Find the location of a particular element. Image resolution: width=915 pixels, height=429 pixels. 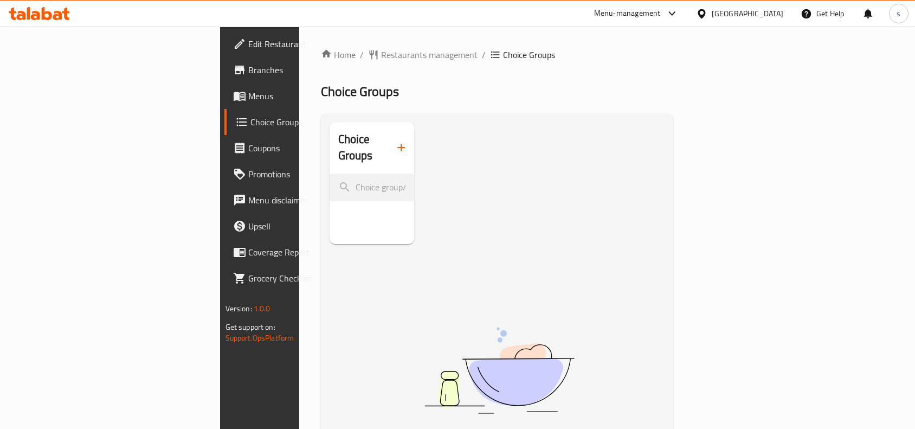

a: Coupons is located at coordinates (299, 148).